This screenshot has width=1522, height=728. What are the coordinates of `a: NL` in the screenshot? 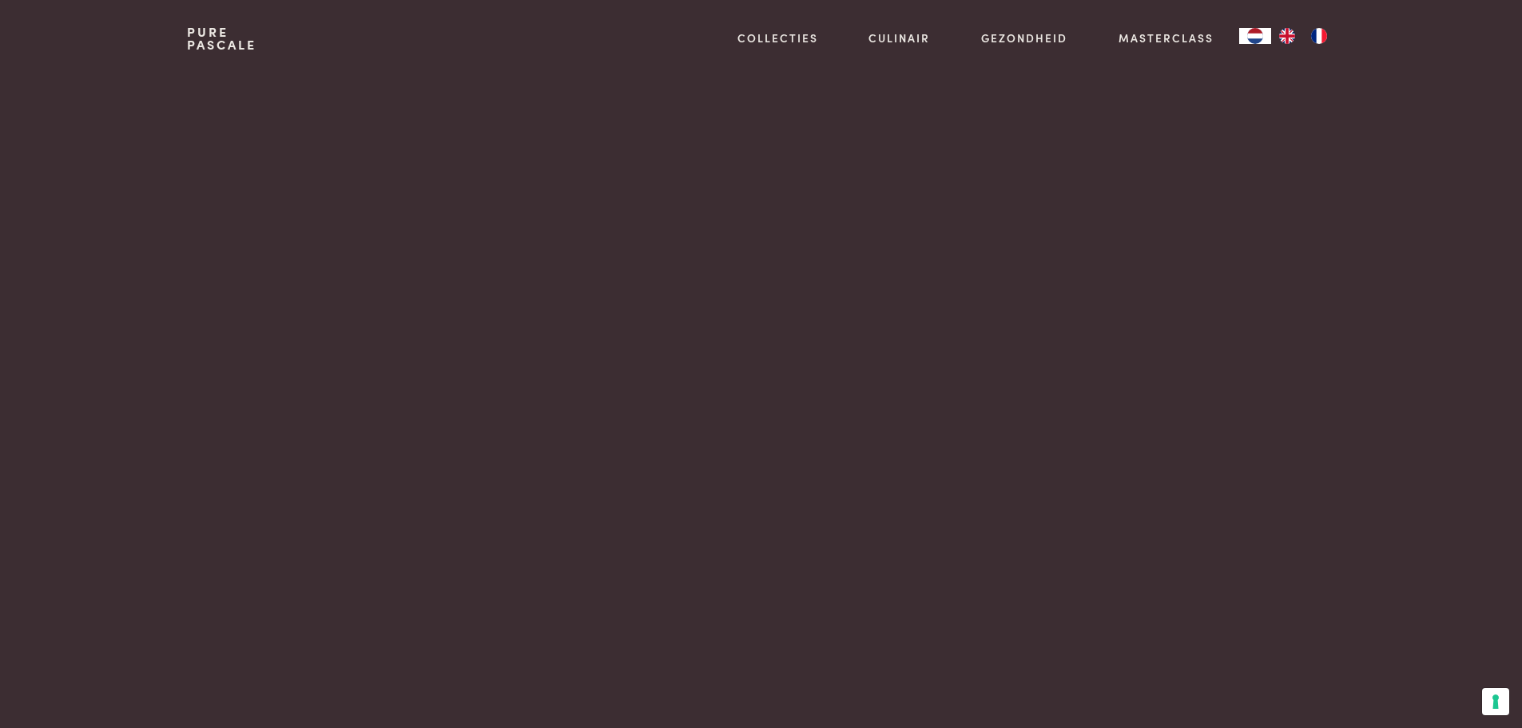 It's located at (1255, 36).